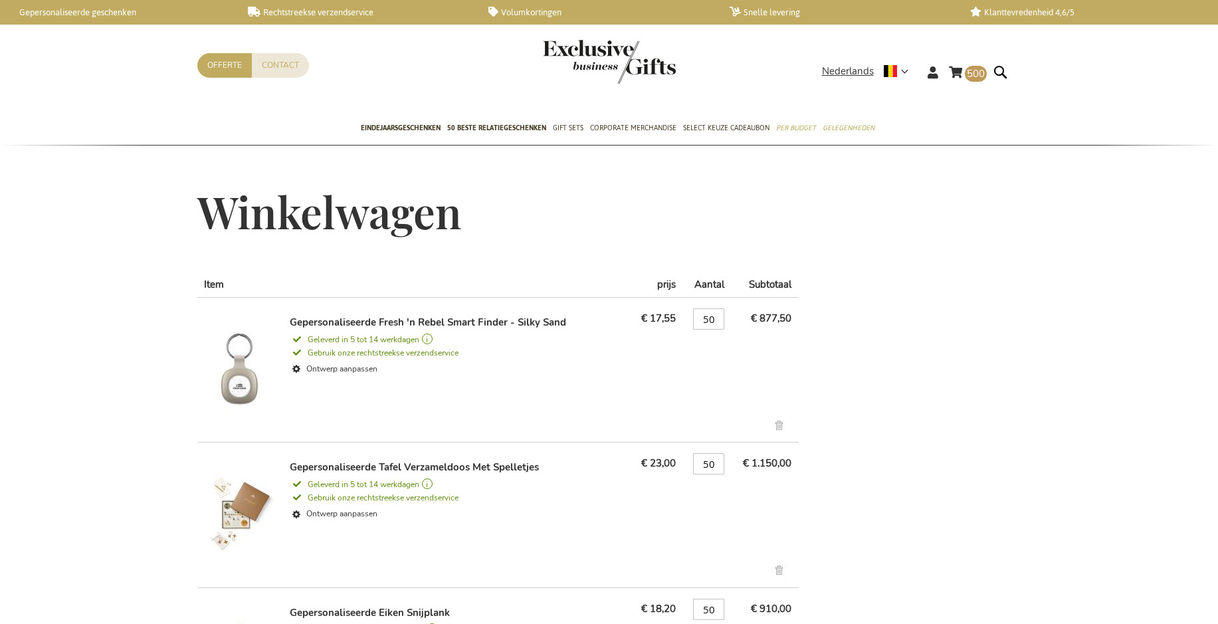  What do you see at coordinates (771, 608) in the screenshot?
I see `span: € 910,00` at bounding box center [771, 608].